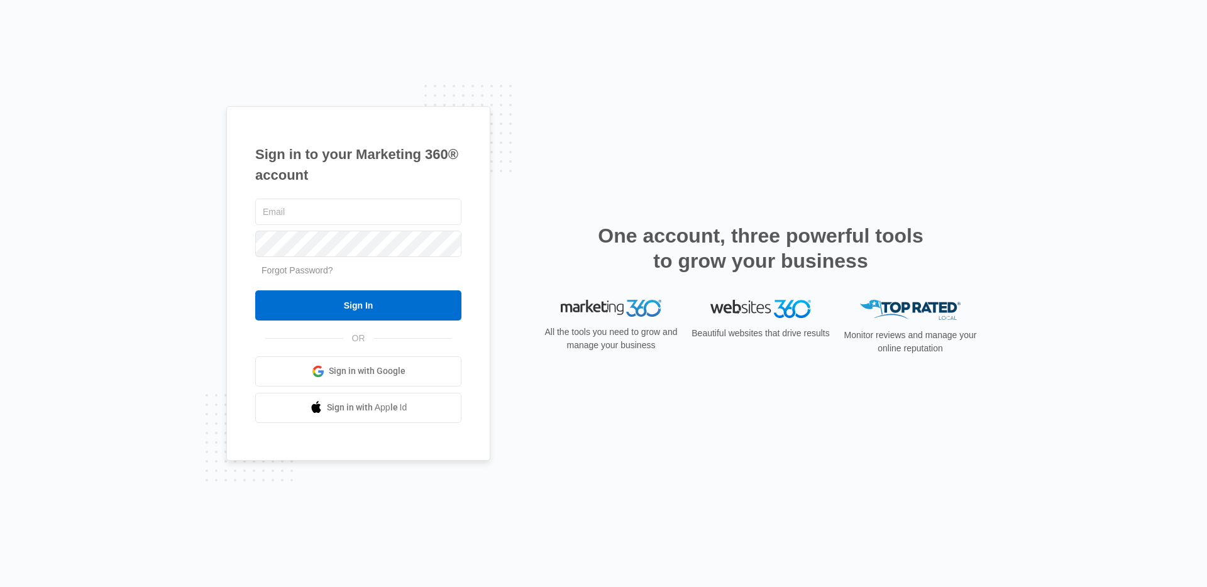  What do you see at coordinates (760, 309) in the screenshot?
I see `img: Websites 360` at bounding box center [760, 309].